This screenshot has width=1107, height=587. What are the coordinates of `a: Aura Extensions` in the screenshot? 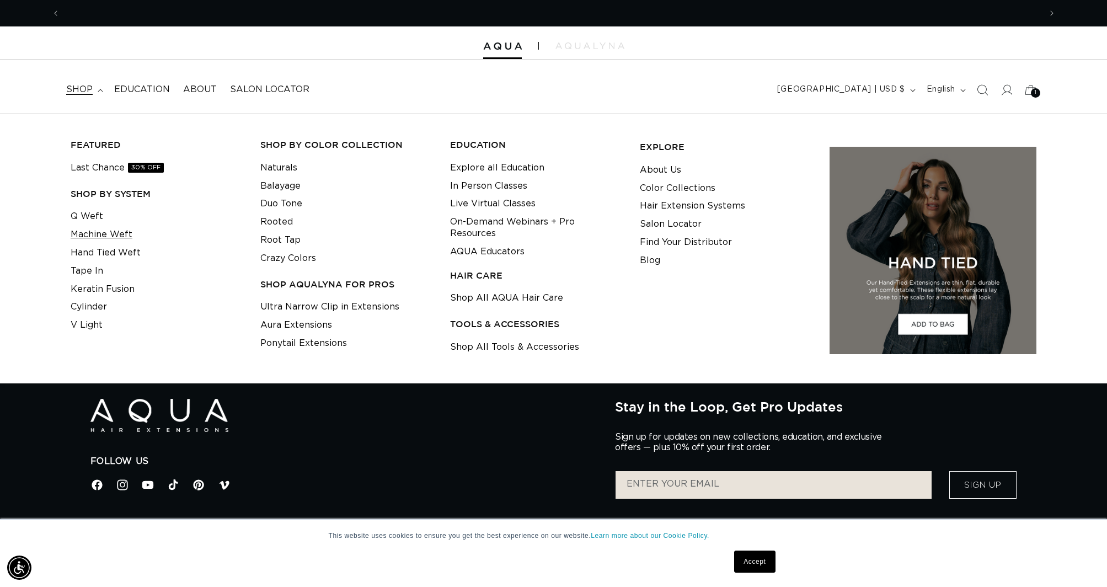 It's located at (296, 325).